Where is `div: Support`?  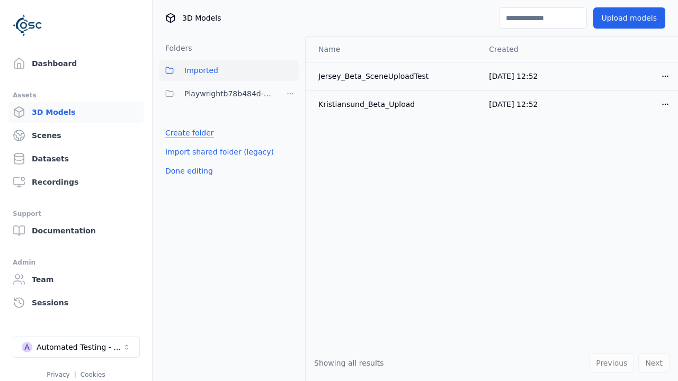
div: Support is located at coordinates (76, 214).